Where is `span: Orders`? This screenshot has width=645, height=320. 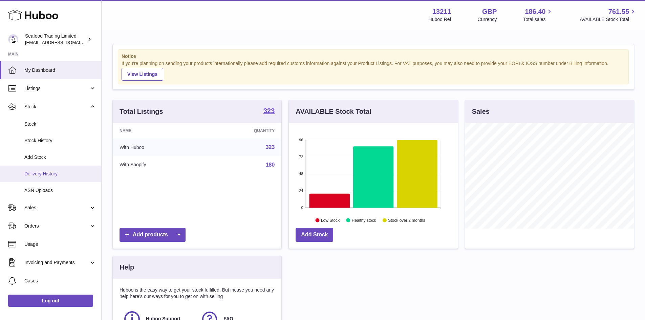 span: Orders is located at coordinates (57, 226).